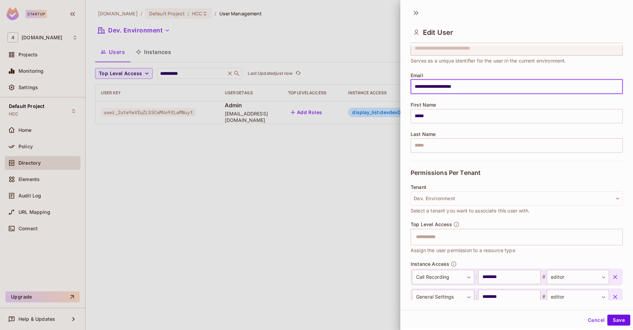 The image size is (633, 330). I want to click on button: Save, so click(619, 321).